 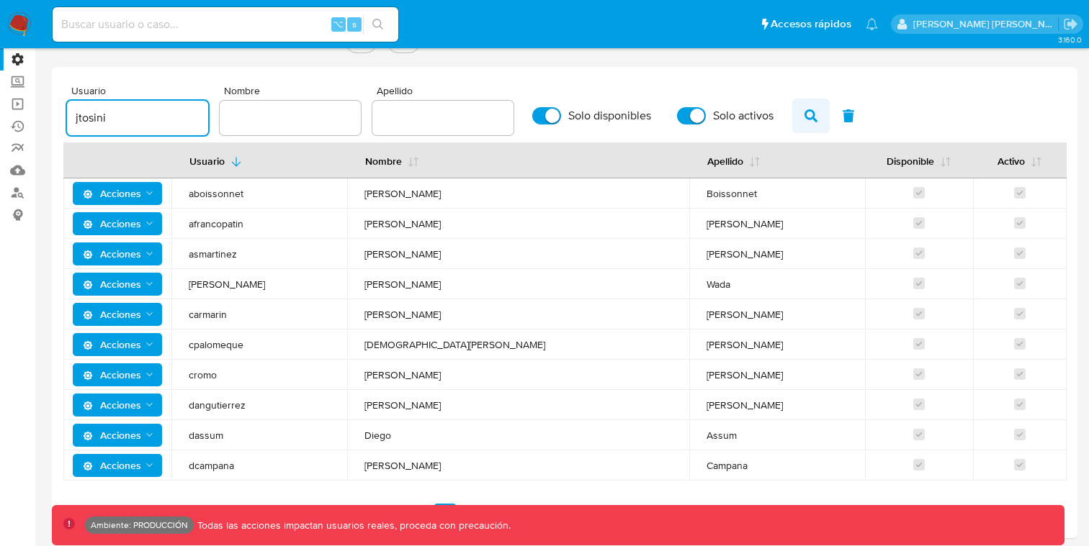 What do you see at coordinates (139, 526) in the screenshot?
I see `p: Ambiente: PRODUCCIÓN` at bounding box center [139, 526].